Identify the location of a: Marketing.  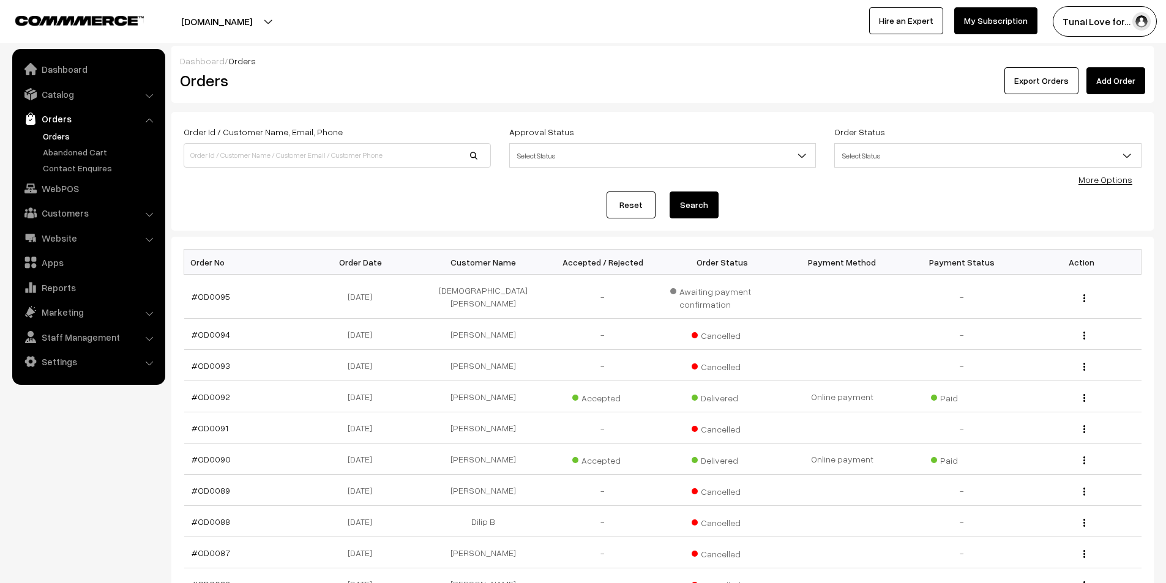
(88, 312).